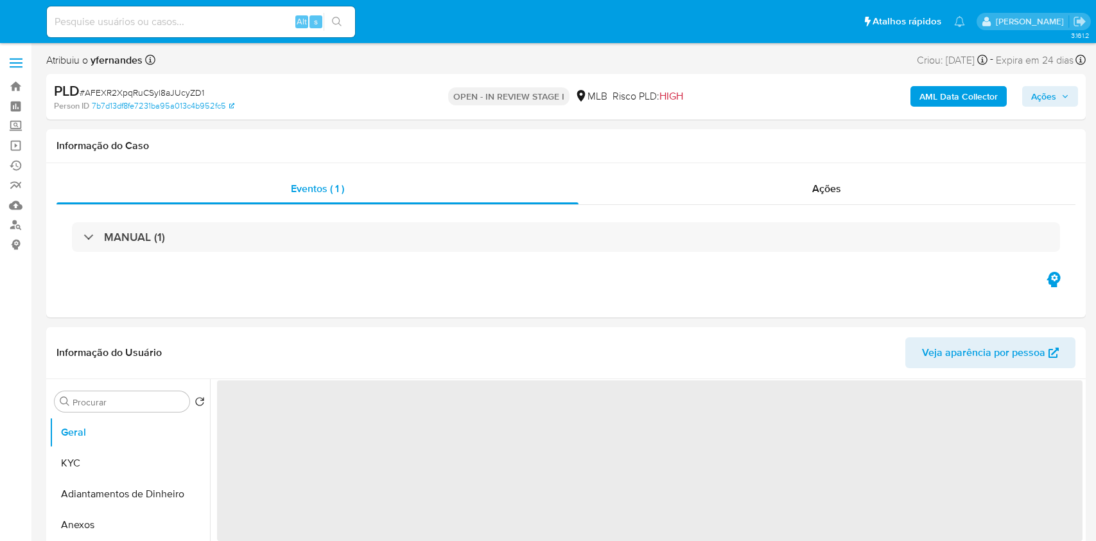 This screenshot has width=1096, height=541. What do you see at coordinates (109, 353) in the screenshot?
I see `h1: Informação do Usuário` at bounding box center [109, 353].